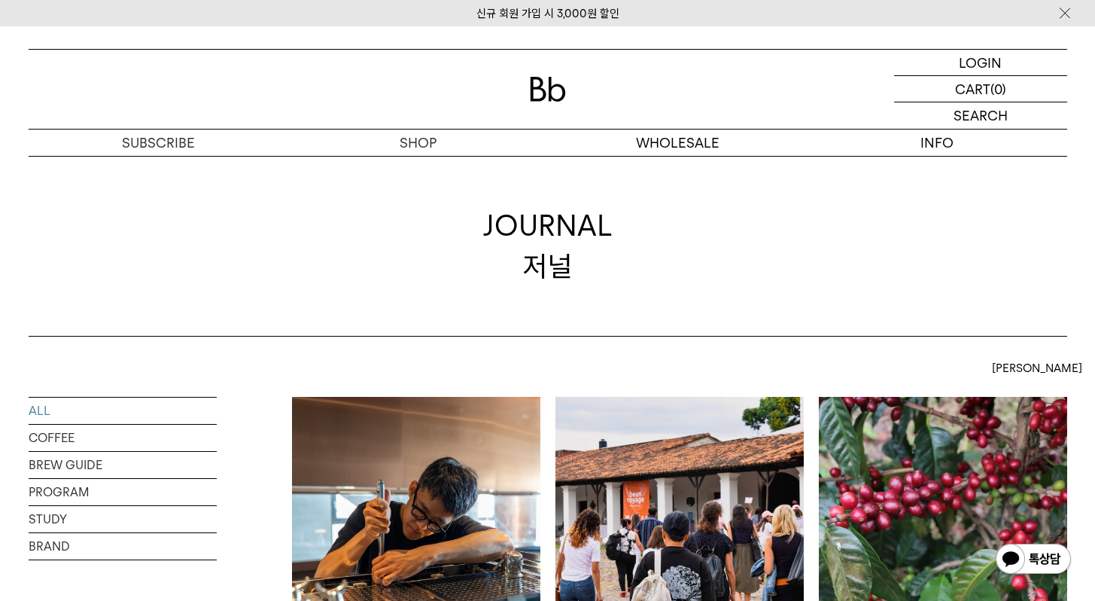 The width and height of the screenshot is (1095, 601). Describe the element at coordinates (998, 89) in the screenshot. I see `p: (0)` at that location.